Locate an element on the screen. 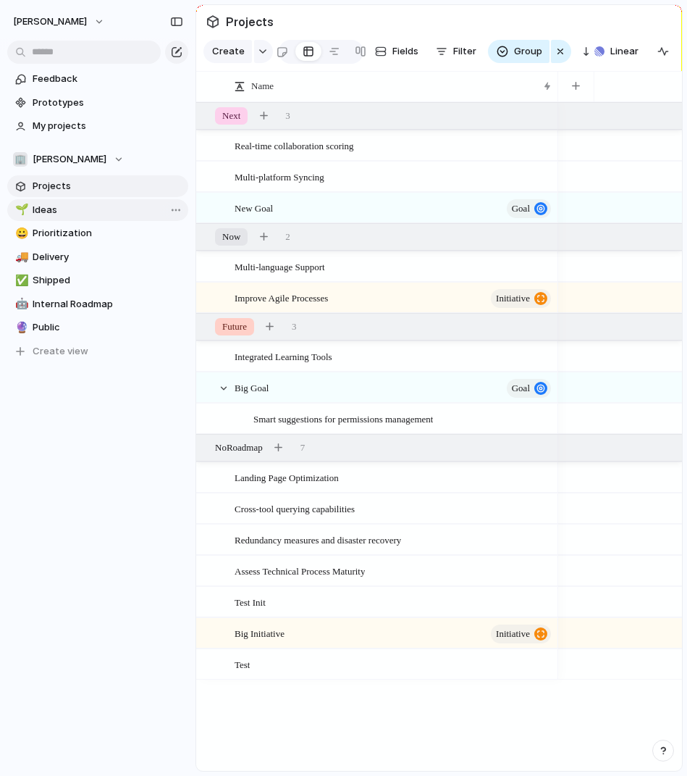 The image size is (687, 776). span: Integrated Learning Tools is located at coordinates (283, 356).